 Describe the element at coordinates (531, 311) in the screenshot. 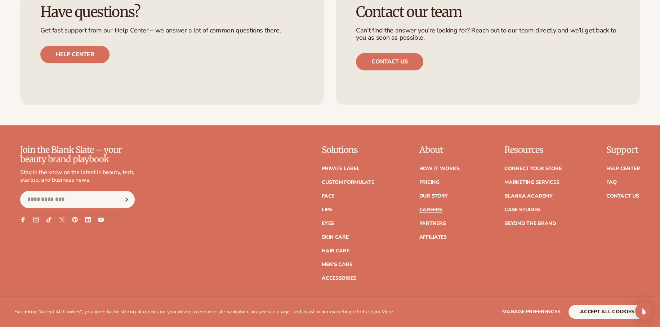

I see `span: Manage preferences` at that location.